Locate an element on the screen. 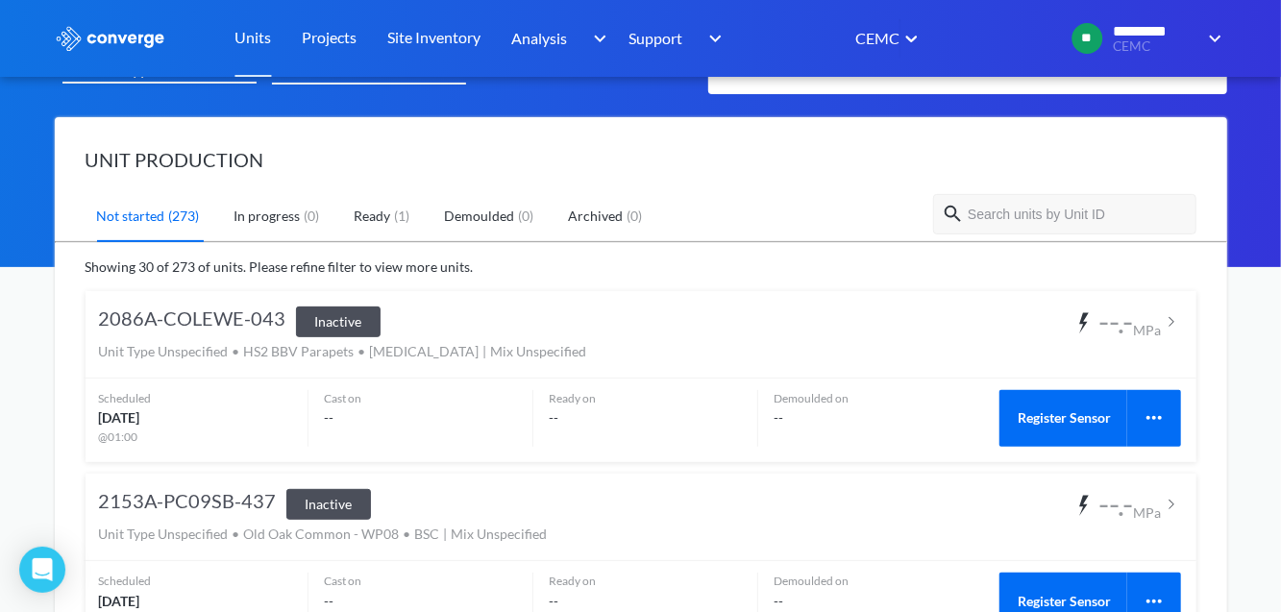  div: ( 273 ) is located at coordinates (185, 216).